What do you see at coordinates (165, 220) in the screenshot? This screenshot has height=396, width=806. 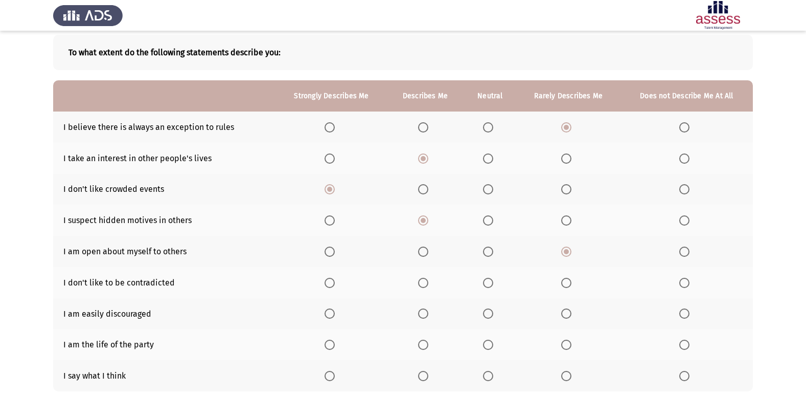 I see `td: I suspect hidden motives in others` at bounding box center [165, 220].